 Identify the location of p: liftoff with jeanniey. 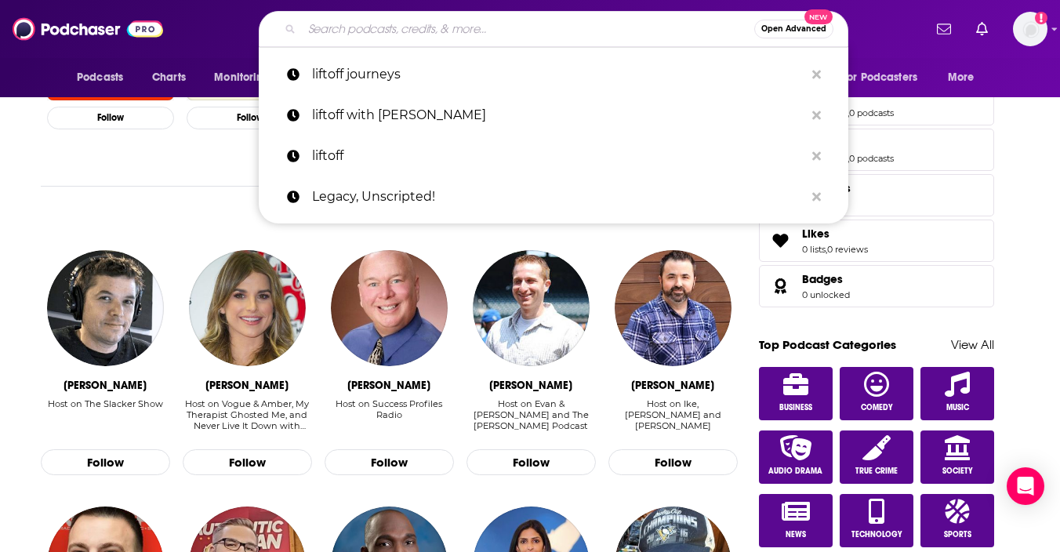
(558, 115).